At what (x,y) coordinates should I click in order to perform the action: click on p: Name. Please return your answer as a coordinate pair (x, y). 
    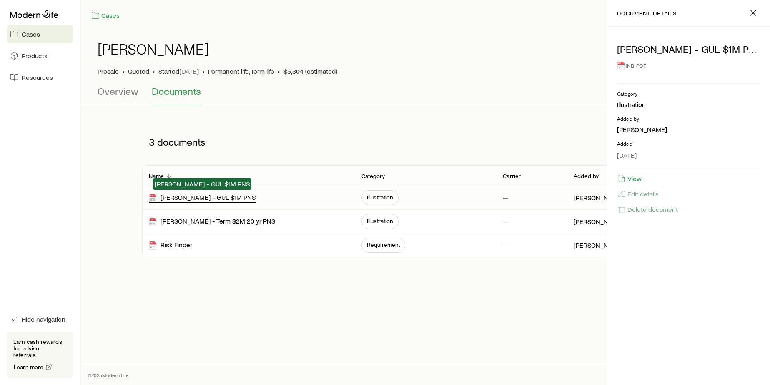
    Looking at the image, I should click on (156, 176).